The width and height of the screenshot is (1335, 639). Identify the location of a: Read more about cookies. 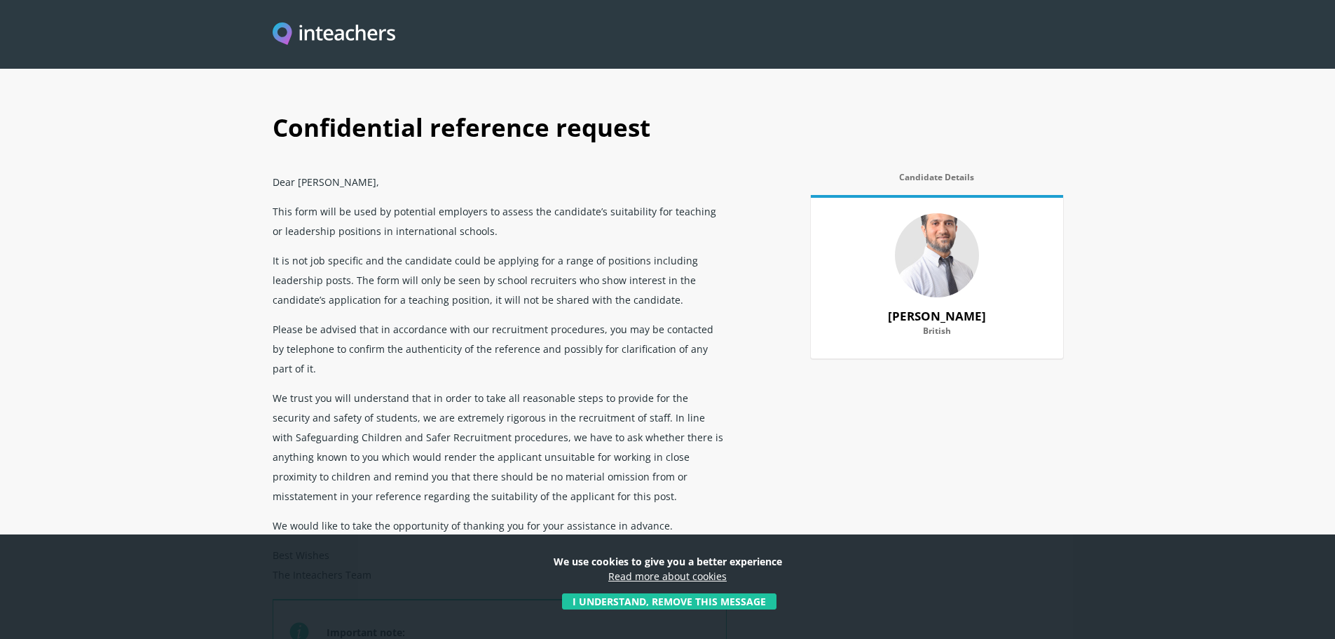
(667, 576).